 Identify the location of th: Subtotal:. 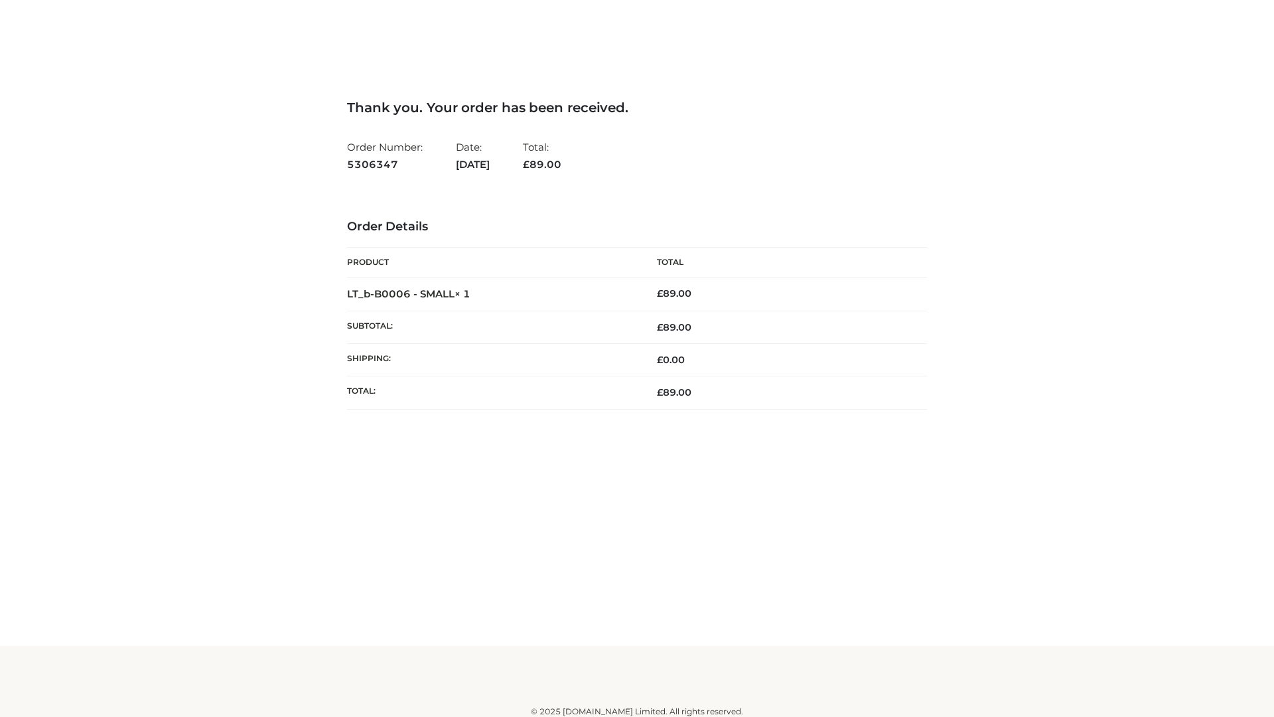
(492, 327).